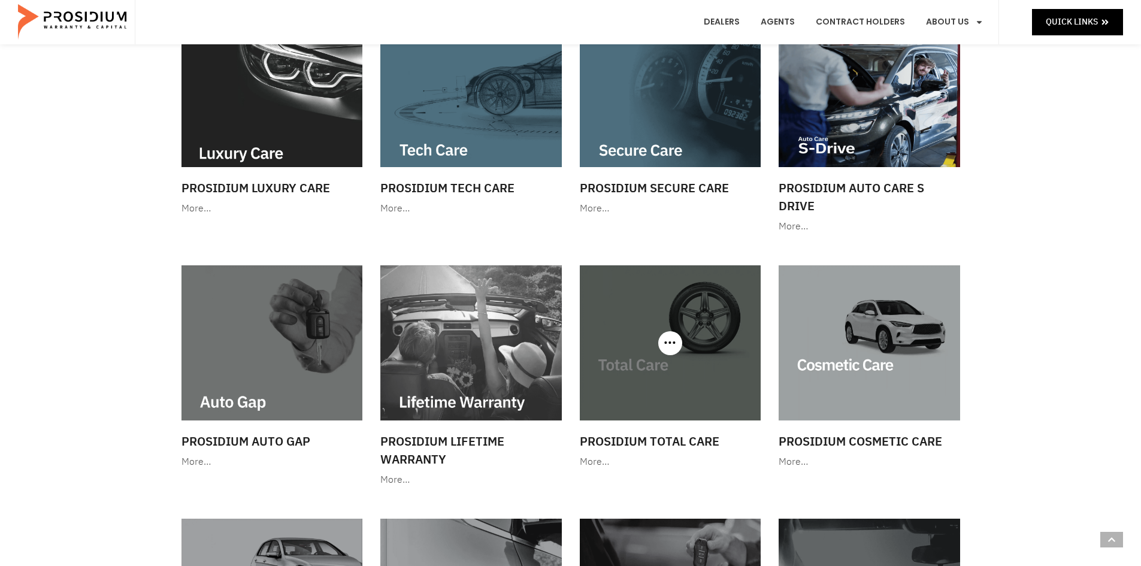 The image size is (1141, 566). What do you see at coordinates (670, 188) in the screenshot?
I see `h3: Prosidium Secure Care` at bounding box center [670, 188].